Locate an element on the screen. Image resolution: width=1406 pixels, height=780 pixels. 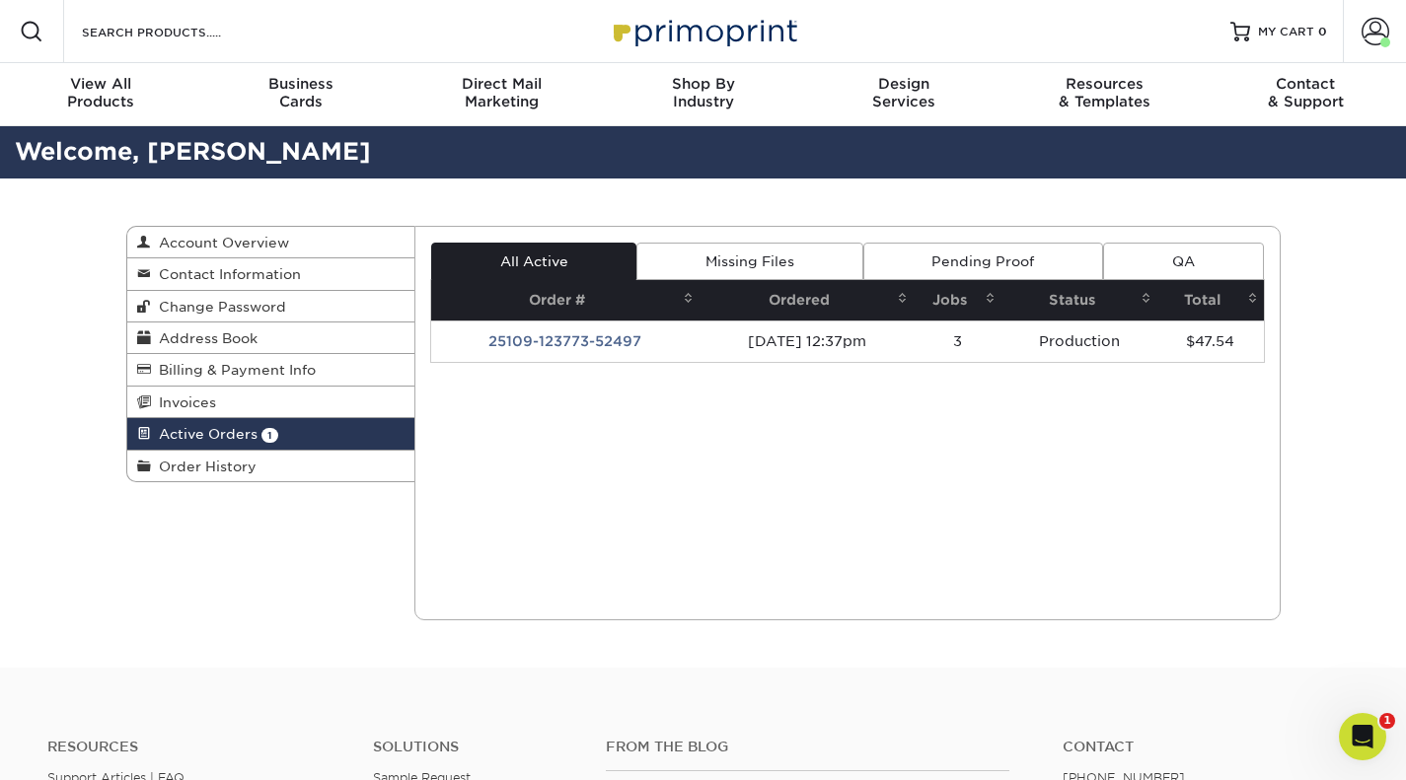
span: Contact is located at coordinates (1305, 84).